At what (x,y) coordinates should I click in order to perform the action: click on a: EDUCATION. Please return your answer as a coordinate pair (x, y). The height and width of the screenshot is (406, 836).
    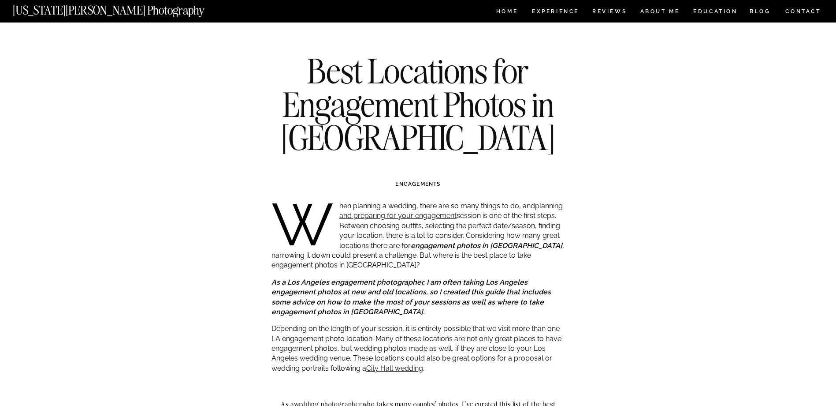
    Looking at the image, I should click on (715, 12).